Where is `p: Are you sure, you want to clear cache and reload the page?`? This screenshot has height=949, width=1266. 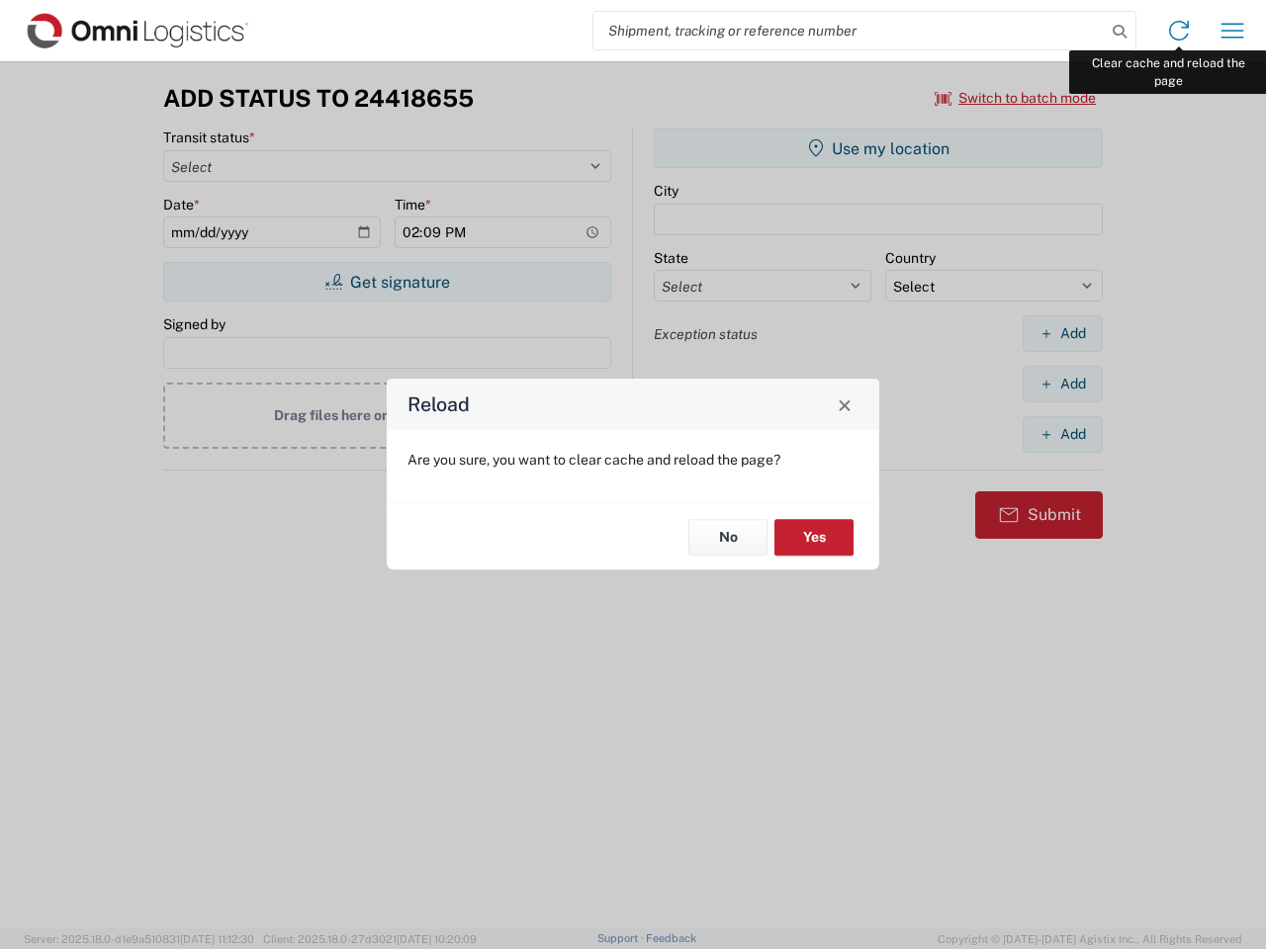 p: Are you sure, you want to clear cache and reload the page? is located at coordinates (633, 460).